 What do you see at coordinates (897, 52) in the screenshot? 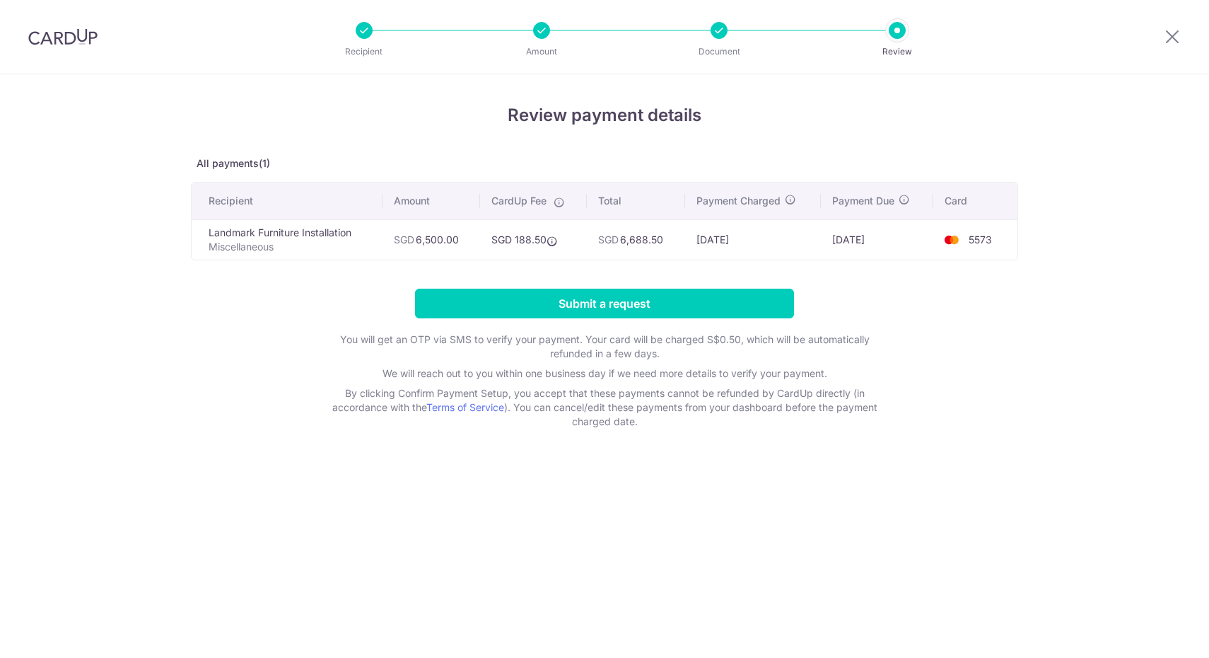
I see `p: Review` at bounding box center [897, 52].